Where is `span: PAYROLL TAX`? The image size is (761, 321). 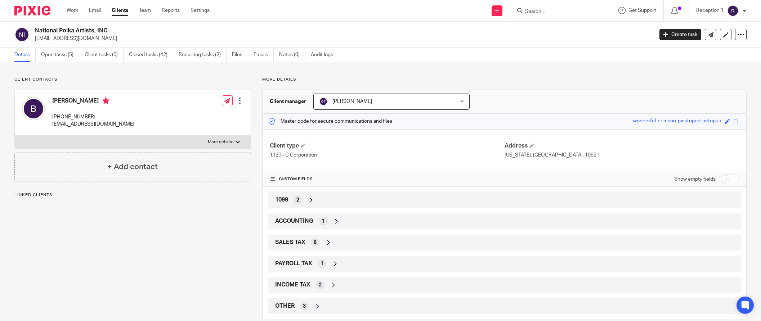
span: PAYROLL TAX is located at coordinates (293, 263).